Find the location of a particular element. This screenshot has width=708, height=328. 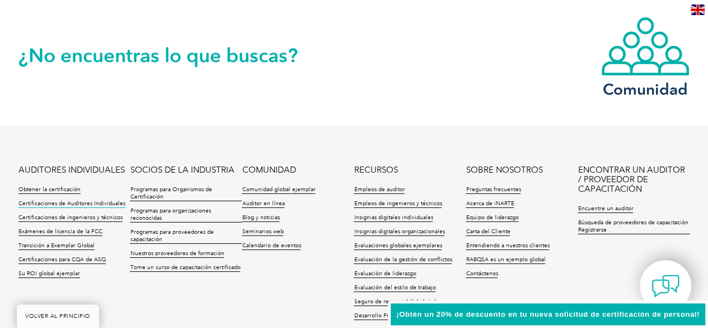

a: SOBRE NOSOTROS is located at coordinates (504, 170).